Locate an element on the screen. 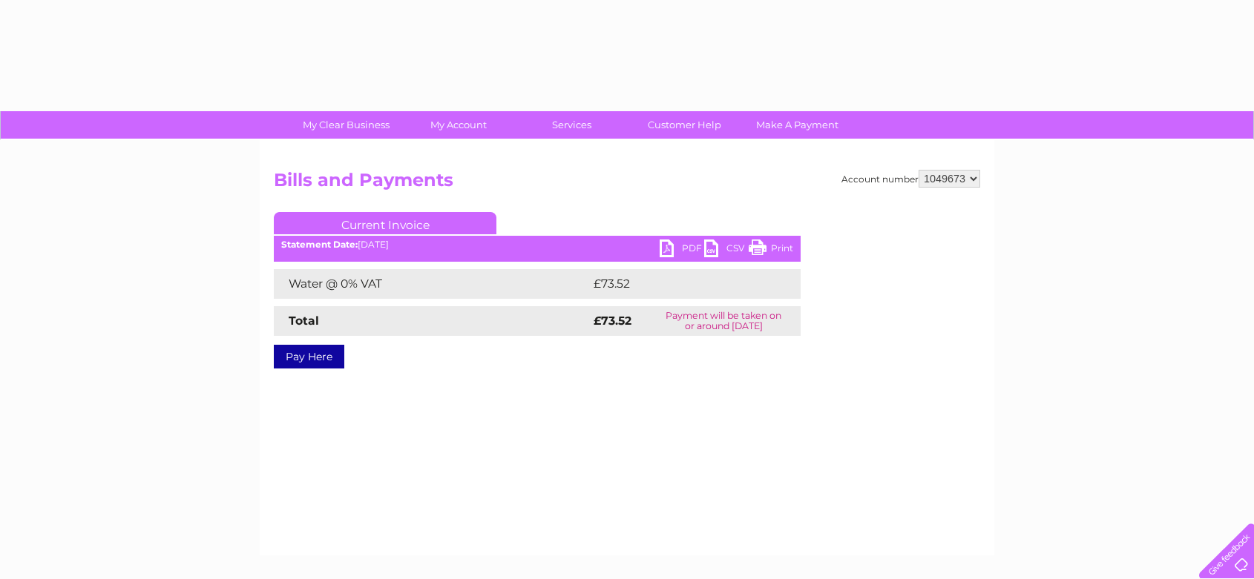 Image resolution: width=1254 pixels, height=579 pixels. a: Services is located at coordinates (571, 125).